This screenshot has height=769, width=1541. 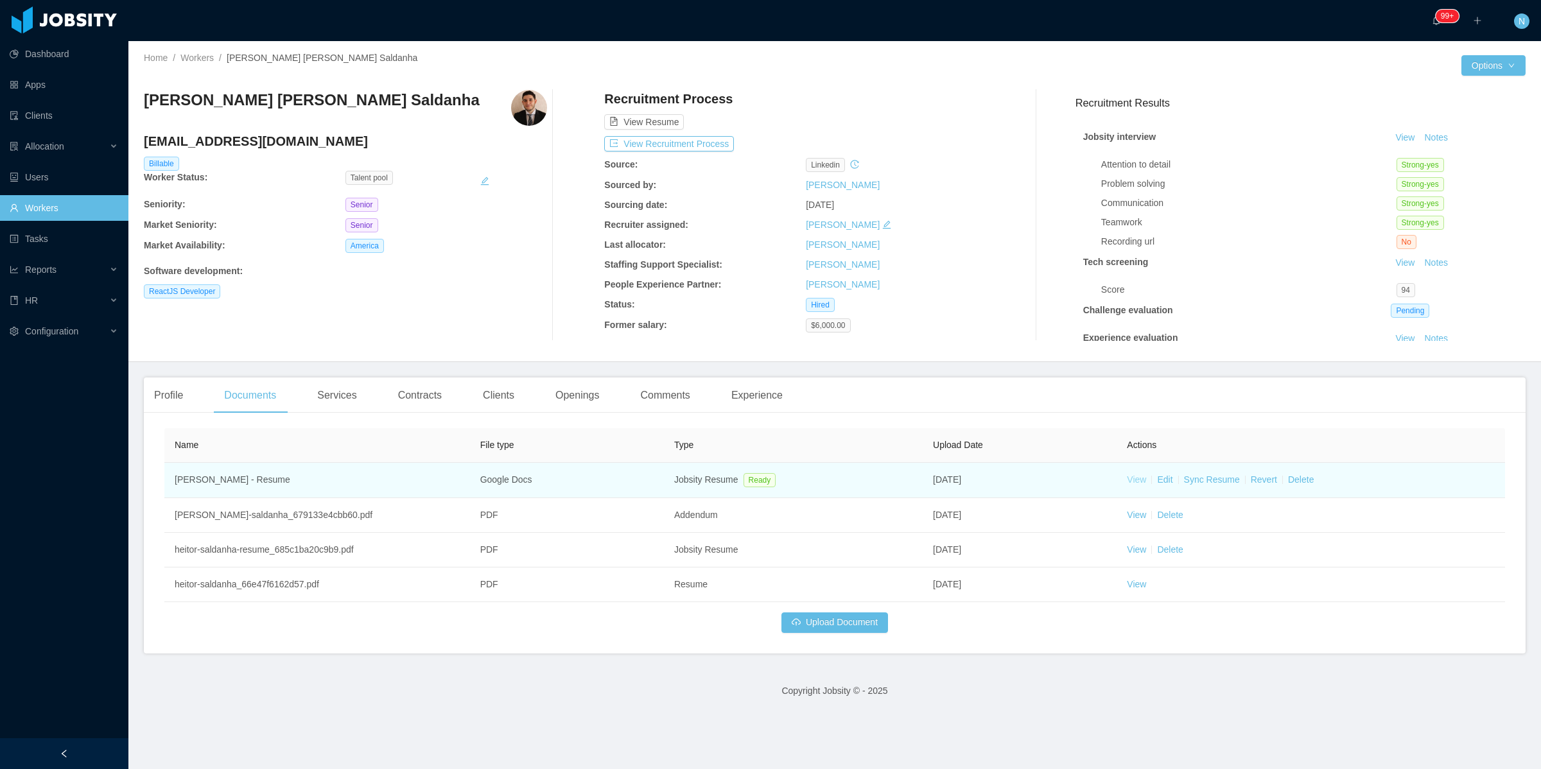 I want to click on span: ReactJS Developer, so click(x=182, y=291).